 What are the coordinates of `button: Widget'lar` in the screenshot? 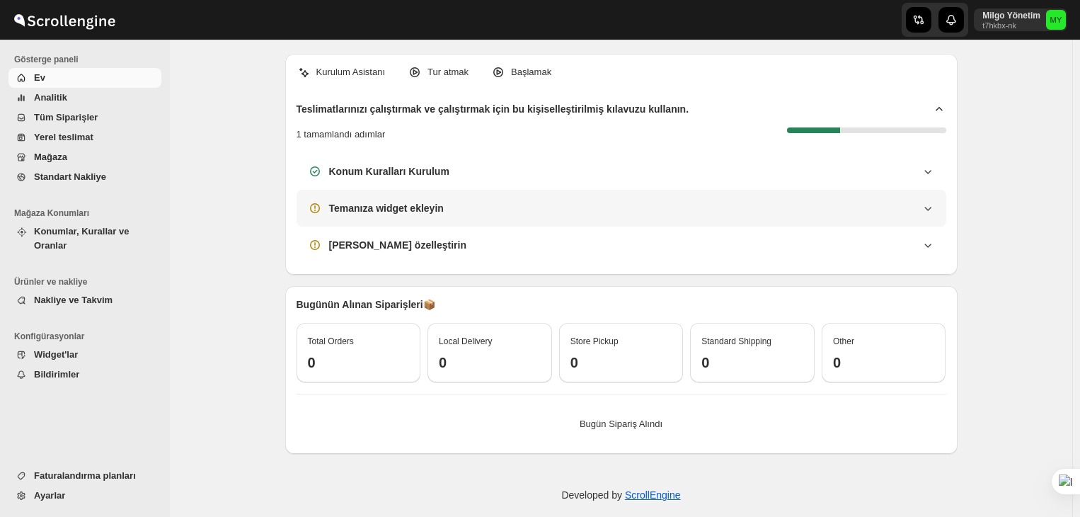 It's located at (85, 355).